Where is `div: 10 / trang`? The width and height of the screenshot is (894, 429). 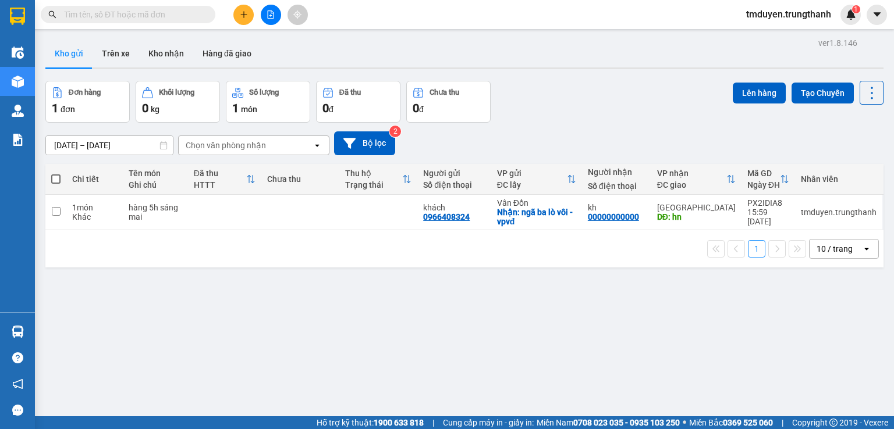
div: 10 / trang is located at coordinates (834, 249).